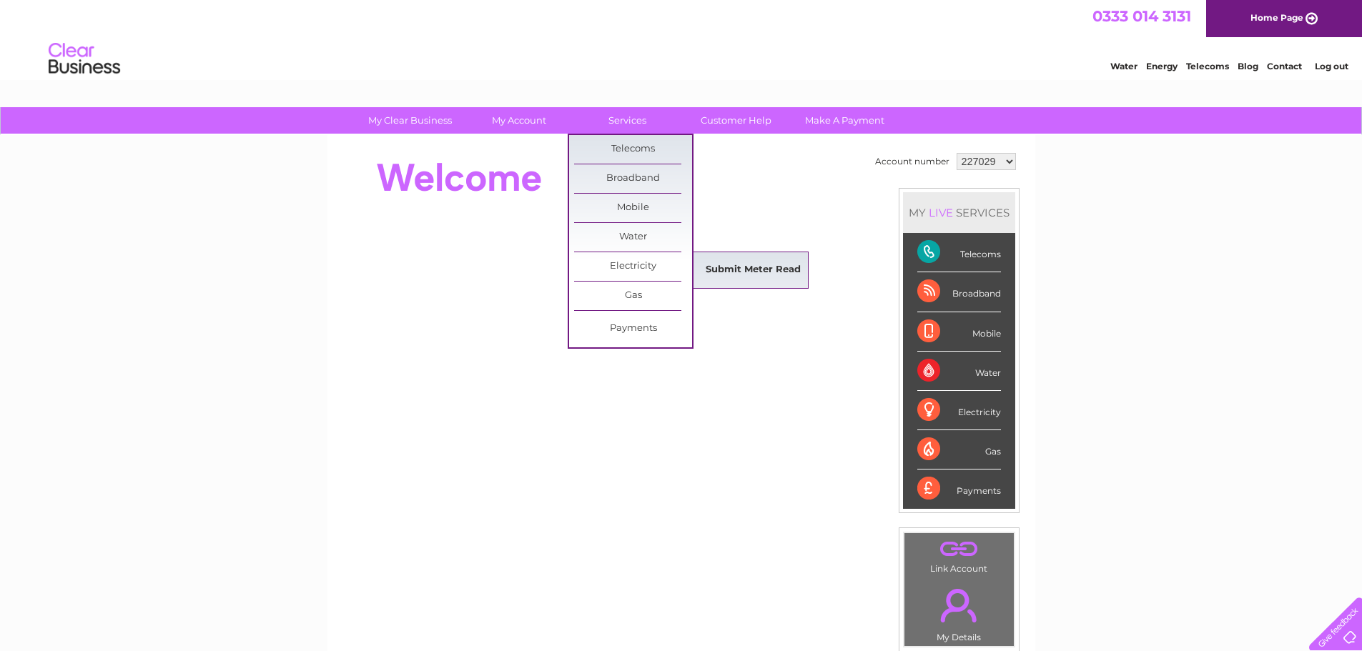  What do you see at coordinates (959, 252) in the screenshot?
I see `div: Telecoms` at bounding box center [959, 252].